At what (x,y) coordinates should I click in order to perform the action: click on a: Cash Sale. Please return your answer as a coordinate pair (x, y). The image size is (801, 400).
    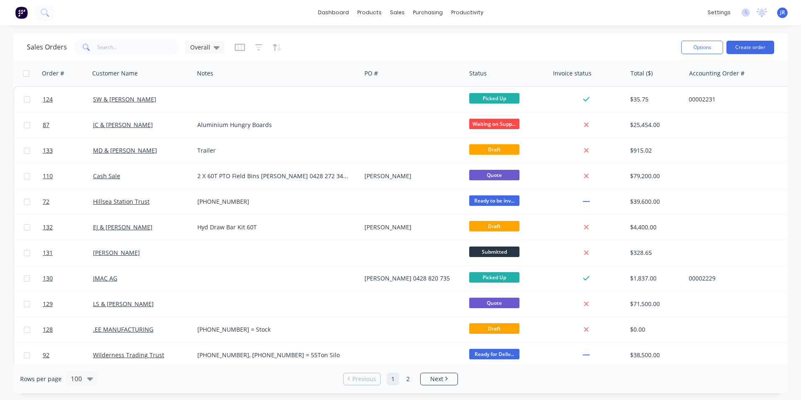
    Looking at the image, I should click on (106, 176).